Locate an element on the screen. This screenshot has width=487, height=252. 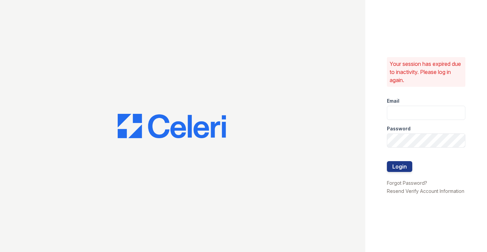
label: Password is located at coordinates (399, 129).